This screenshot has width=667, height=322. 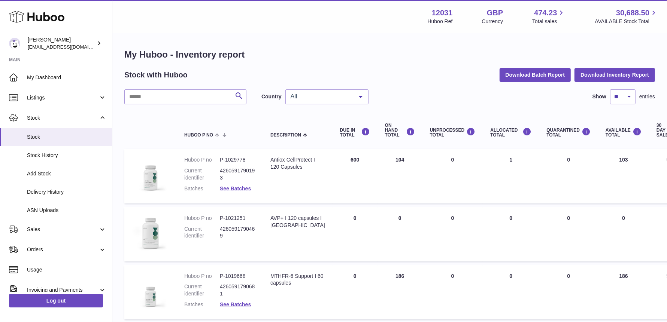 What do you see at coordinates (63, 98) in the screenshot?
I see `span: Listings` at bounding box center [63, 98].